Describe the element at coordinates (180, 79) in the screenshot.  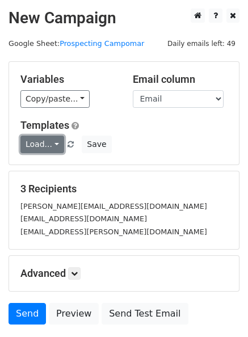
I see `h5: Email column` at that location.